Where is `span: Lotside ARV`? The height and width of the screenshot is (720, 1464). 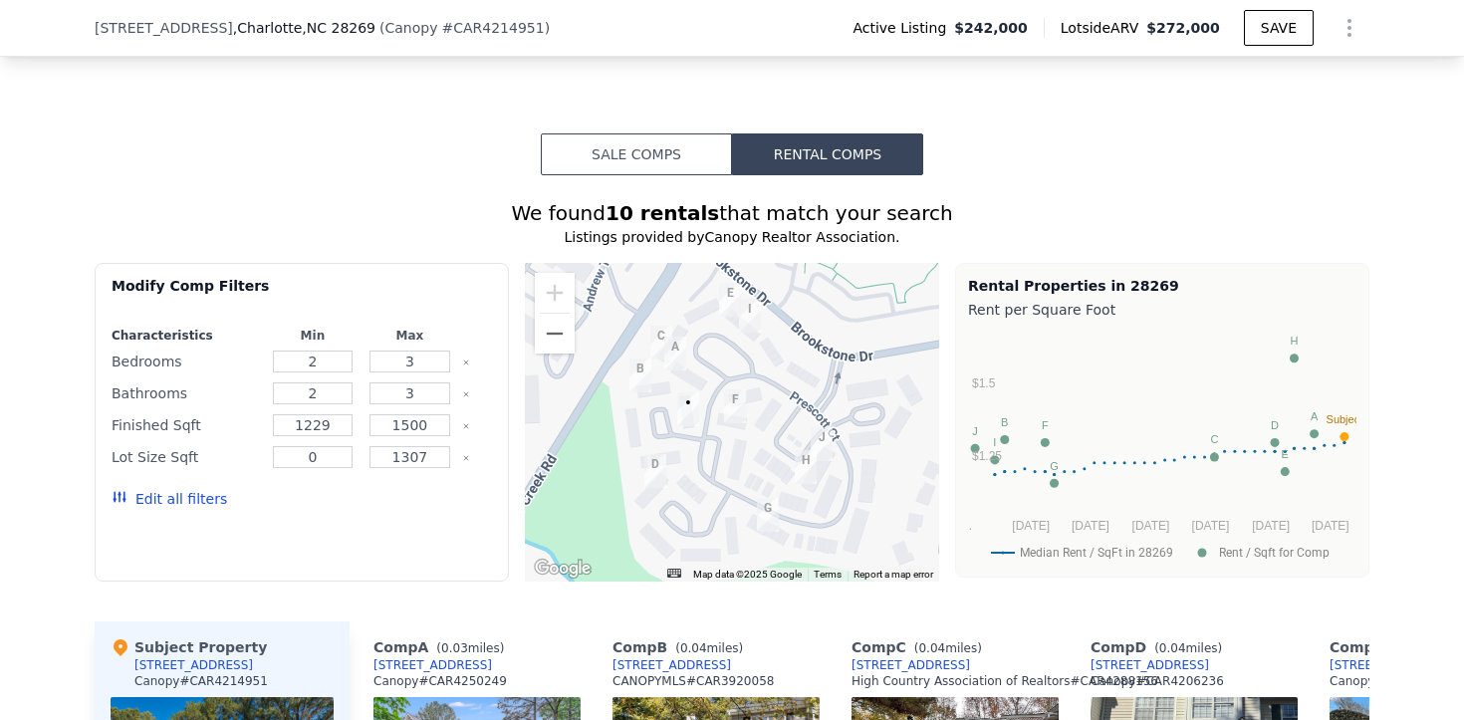
span: Lotside ARV is located at coordinates (1103, 28).